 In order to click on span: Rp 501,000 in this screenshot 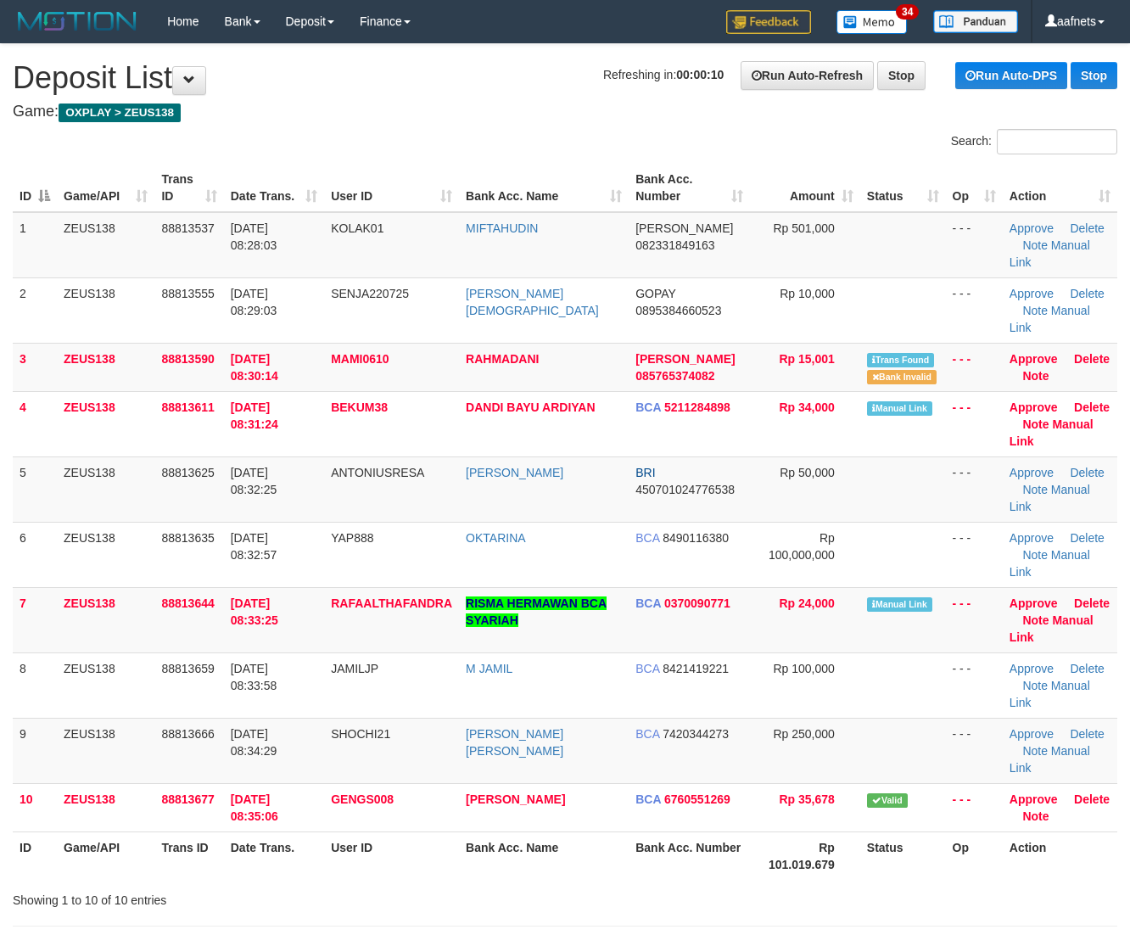, I will do `click(803, 228)`.